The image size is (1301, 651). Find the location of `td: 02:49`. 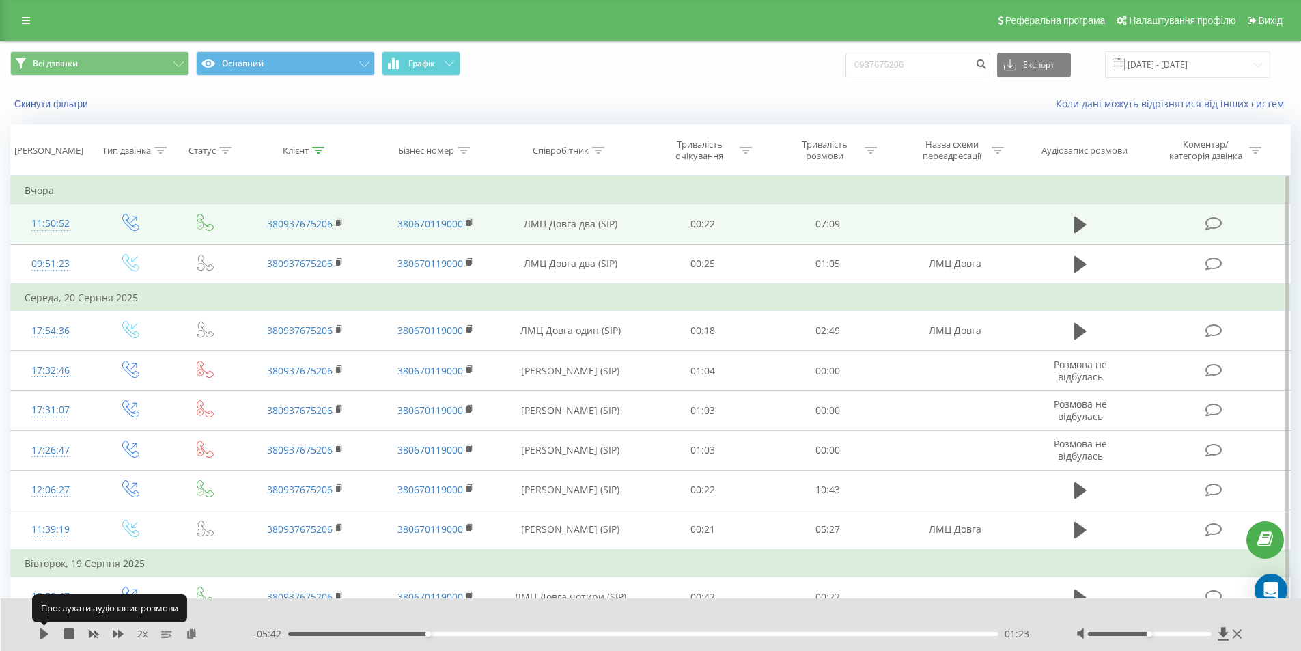

td: 02:49 is located at coordinates (828, 331).